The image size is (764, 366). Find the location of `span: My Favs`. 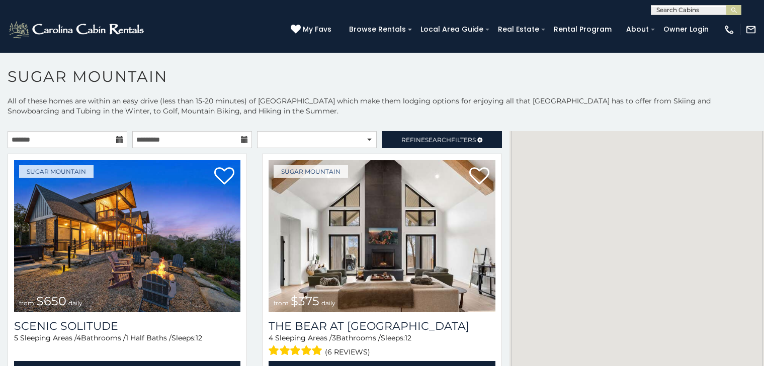

span: My Favs is located at coordinates (317, 29).